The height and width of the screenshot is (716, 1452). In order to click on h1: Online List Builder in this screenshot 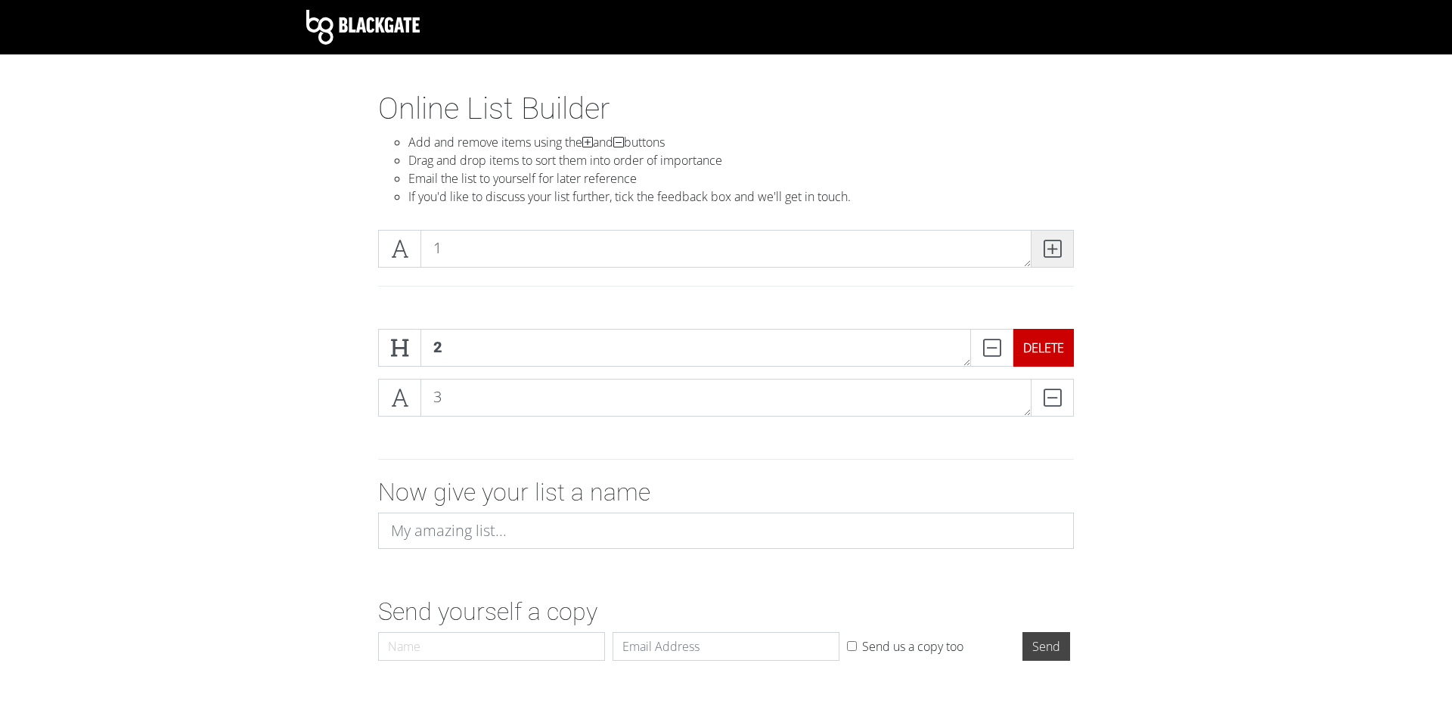, I will do `click(726, 109)`.